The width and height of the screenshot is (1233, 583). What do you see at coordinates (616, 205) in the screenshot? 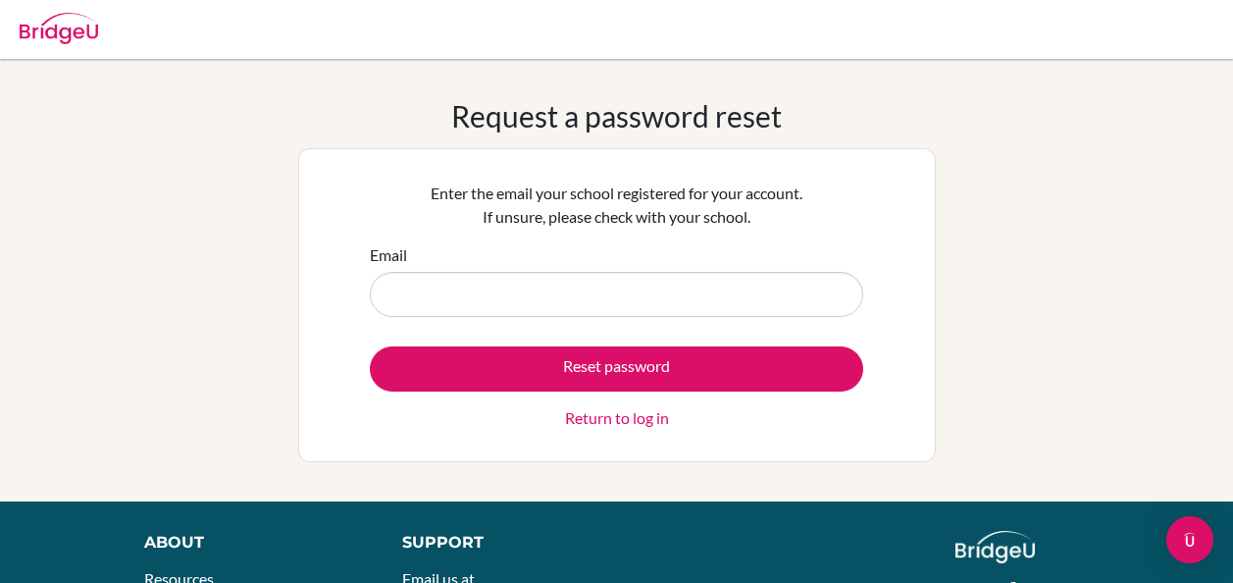
I see `p: Enter the email your school registered for your account. If unsure, please check with your school.` at bounding box center [616, 205].